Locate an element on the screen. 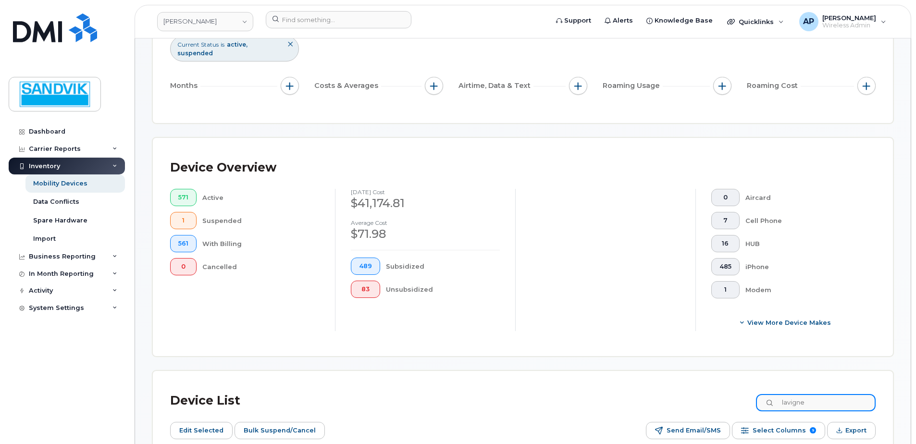 This screenshot has height=444, width=916. span: 485 is located at coordinates (725, 267).